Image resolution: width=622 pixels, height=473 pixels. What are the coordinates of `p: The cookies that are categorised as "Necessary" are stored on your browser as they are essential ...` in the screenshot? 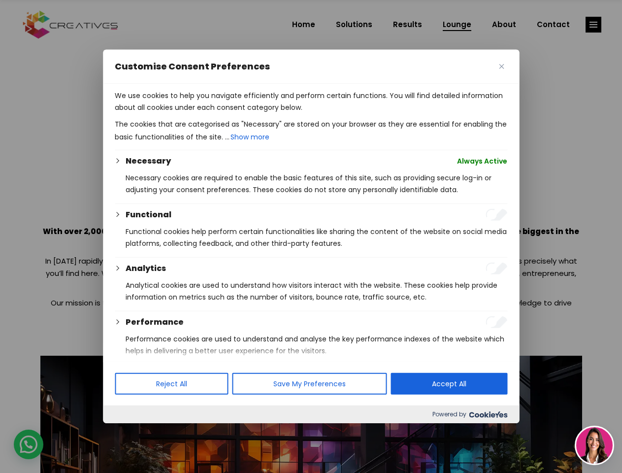 It's located at (311, 131).